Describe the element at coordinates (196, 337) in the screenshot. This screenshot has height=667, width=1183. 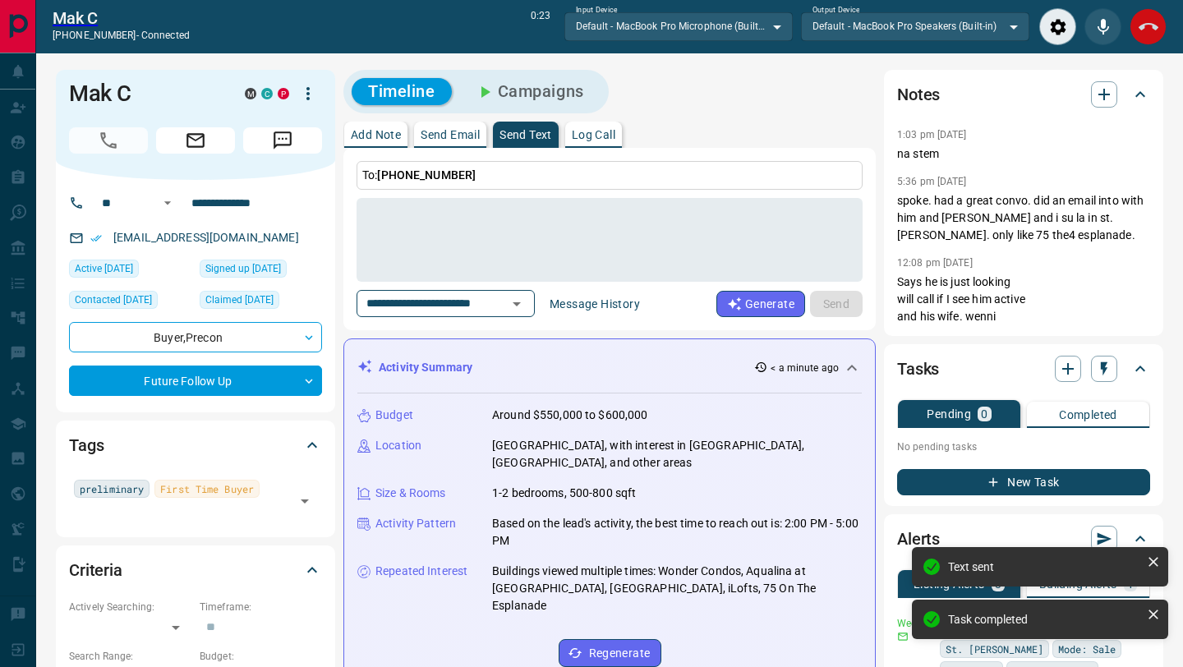
I see `div: Buyer , Precon` at that location.